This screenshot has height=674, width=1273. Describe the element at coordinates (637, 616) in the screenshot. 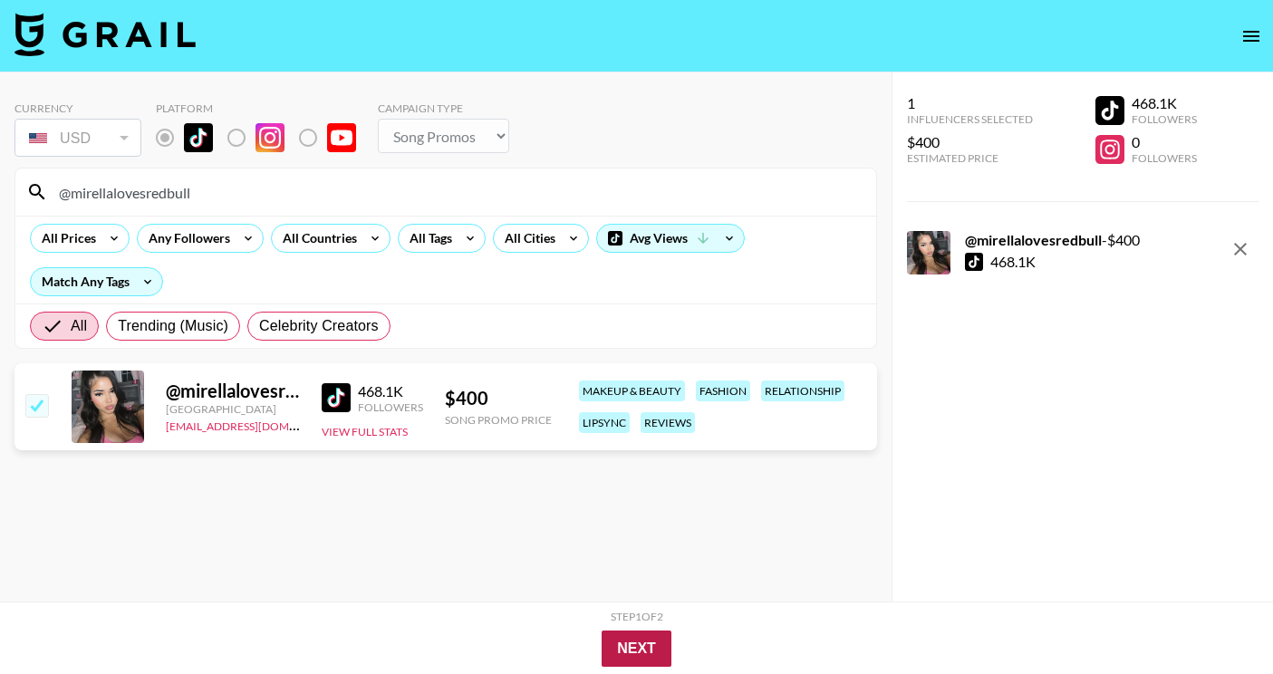

I see `div: Step 1 of 2` at that location.